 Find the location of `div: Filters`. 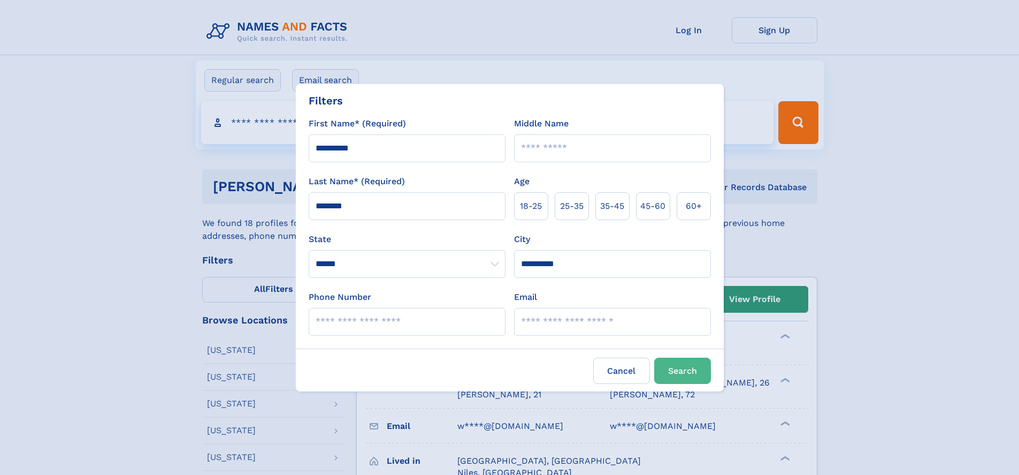

div: Filters is located at coordinates (326, 101).